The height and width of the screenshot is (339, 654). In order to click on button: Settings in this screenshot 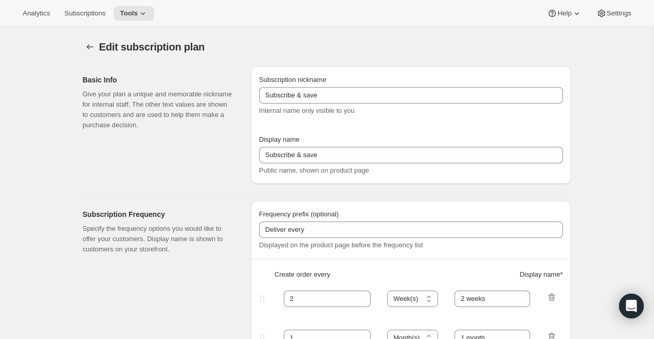, I will do `click(614, 13)`.